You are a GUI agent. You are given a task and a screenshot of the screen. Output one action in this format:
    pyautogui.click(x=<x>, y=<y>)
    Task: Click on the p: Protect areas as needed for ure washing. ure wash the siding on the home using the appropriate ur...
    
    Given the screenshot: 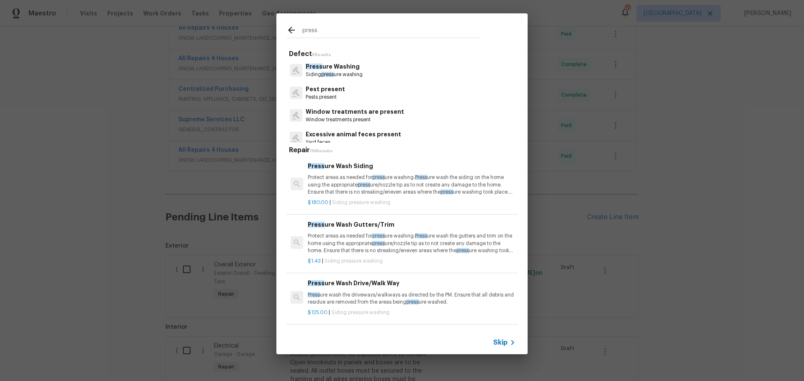 What is the action you would take?
    pyautogui.click(x=411, y=185)
    